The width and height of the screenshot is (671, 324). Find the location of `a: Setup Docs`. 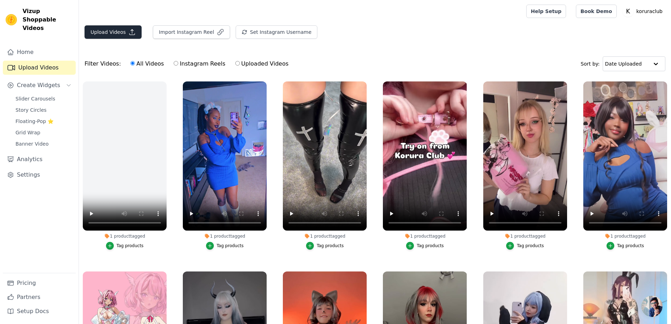

a: Setup Docs is located at coordinates (39, 311).